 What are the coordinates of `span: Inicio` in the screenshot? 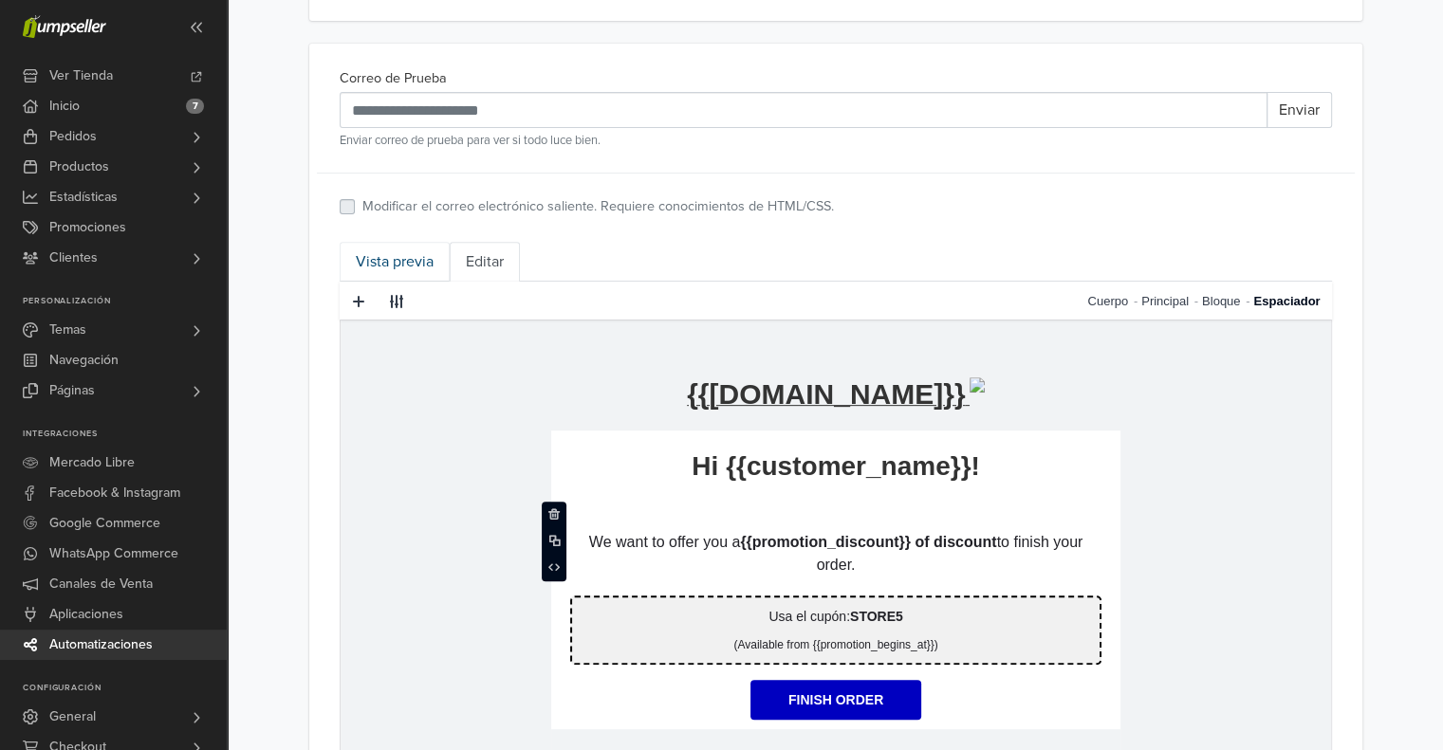 It's located at (65, 106).